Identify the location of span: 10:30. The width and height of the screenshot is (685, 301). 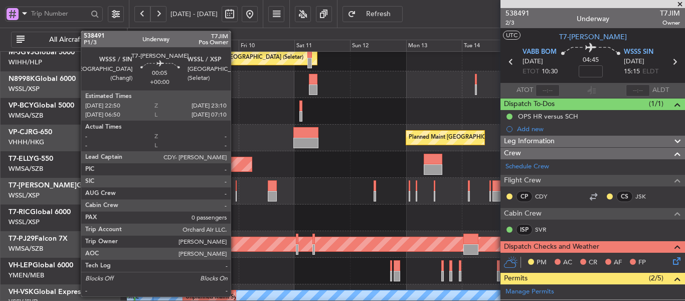
(550, 72).